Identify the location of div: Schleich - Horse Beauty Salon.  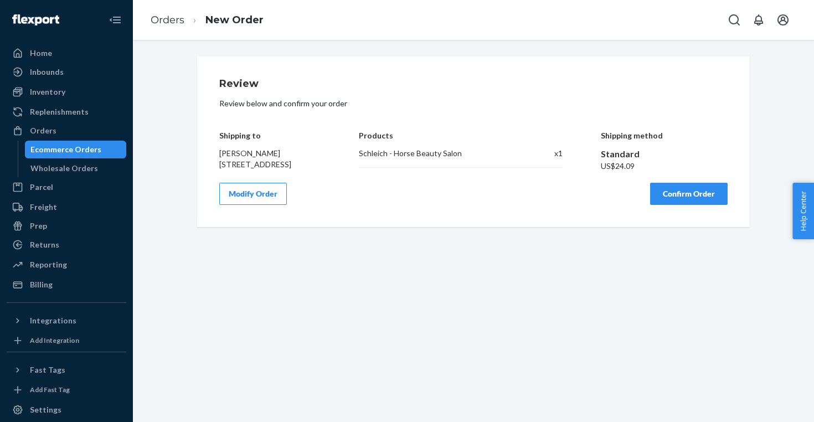
(439, 153).